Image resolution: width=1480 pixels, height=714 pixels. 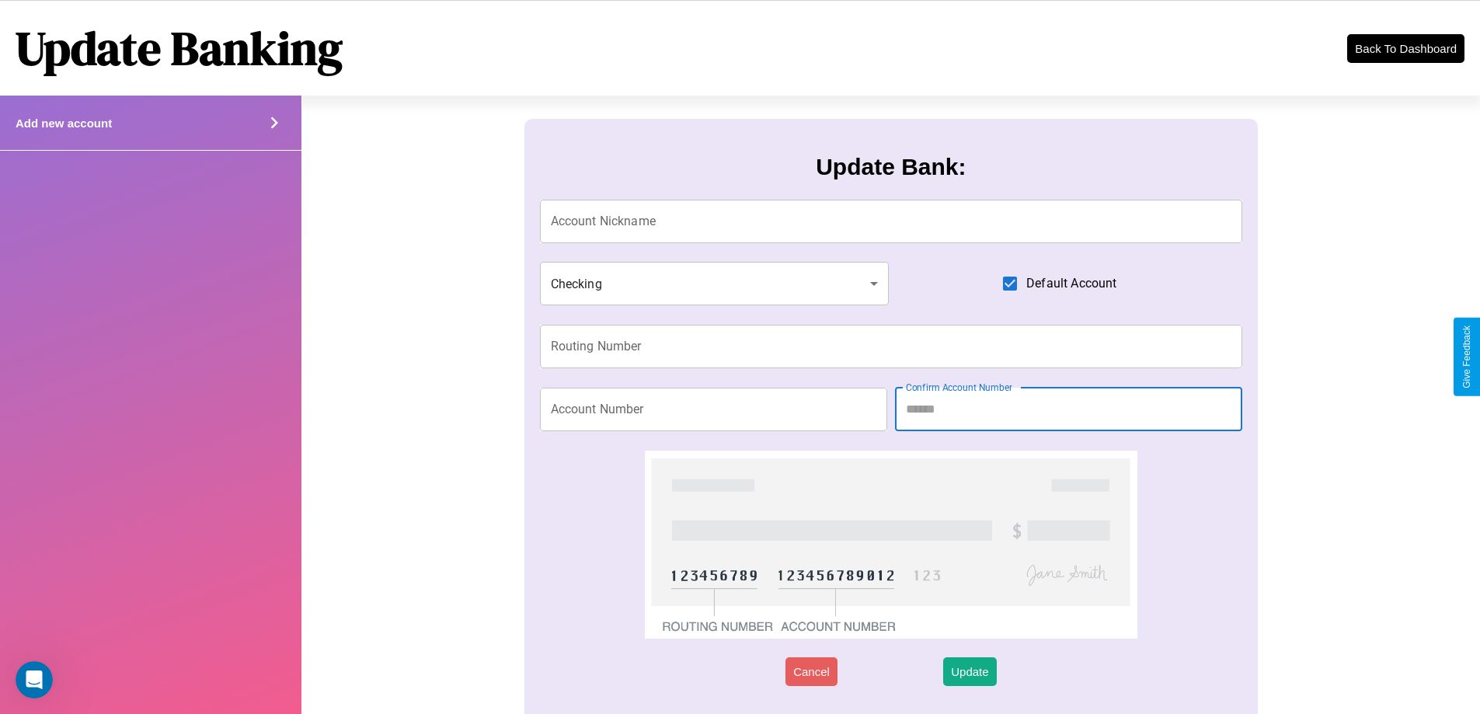 What do you see at coordinates (179, 48) in the screenshot?
I see `h1: Update Banking` at bounding box center [179, 48].